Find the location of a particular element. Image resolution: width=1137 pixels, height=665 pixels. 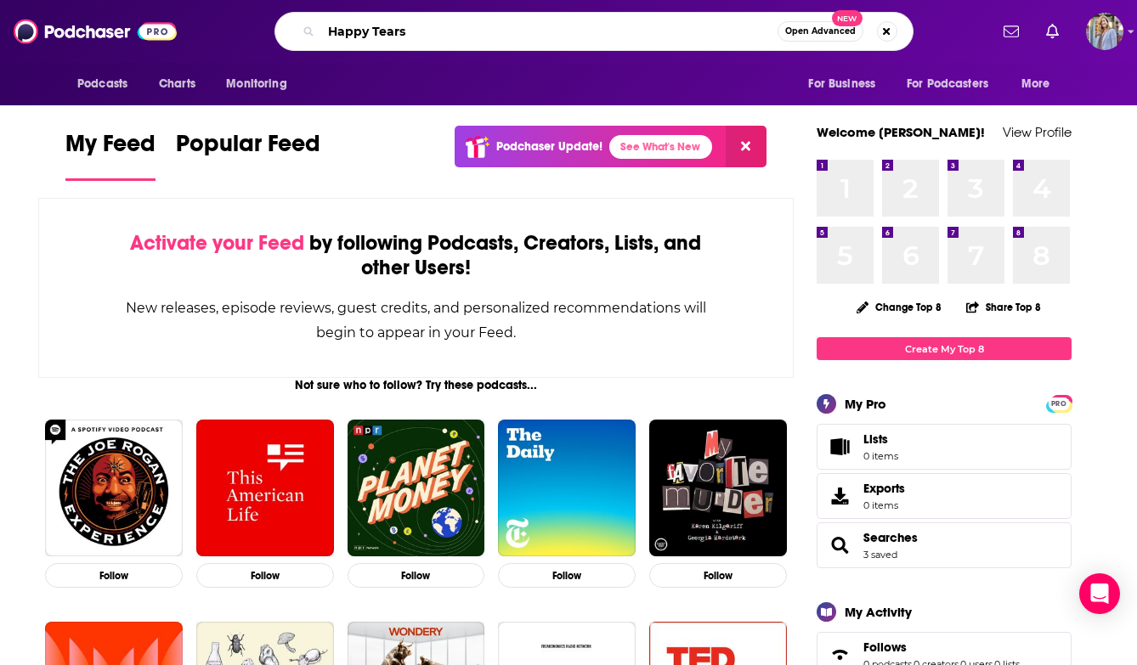

span: For Podcasters is located at coordinates (948, 84).